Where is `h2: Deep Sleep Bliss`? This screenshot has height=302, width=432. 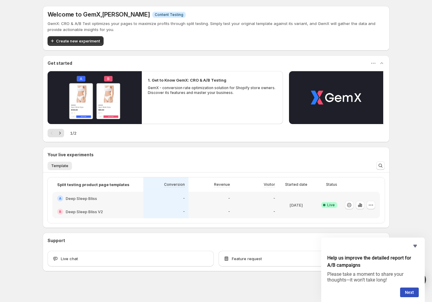
h2: Deep Sleep Bliss is located at coordinates (81, 198).